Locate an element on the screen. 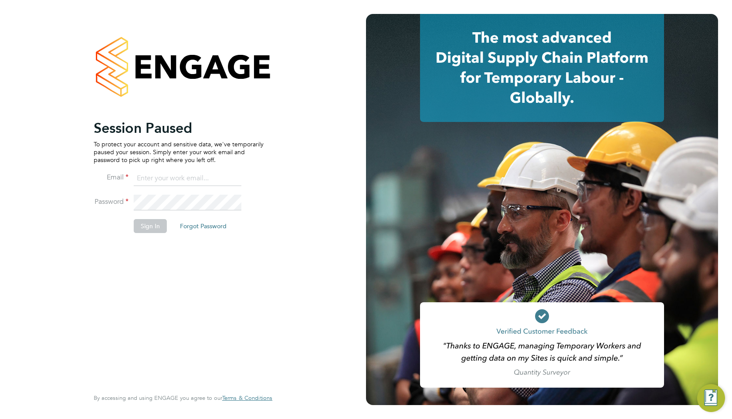 The image size is (732, 419). input: Enter your work email... is located at coordinates (187, 179).